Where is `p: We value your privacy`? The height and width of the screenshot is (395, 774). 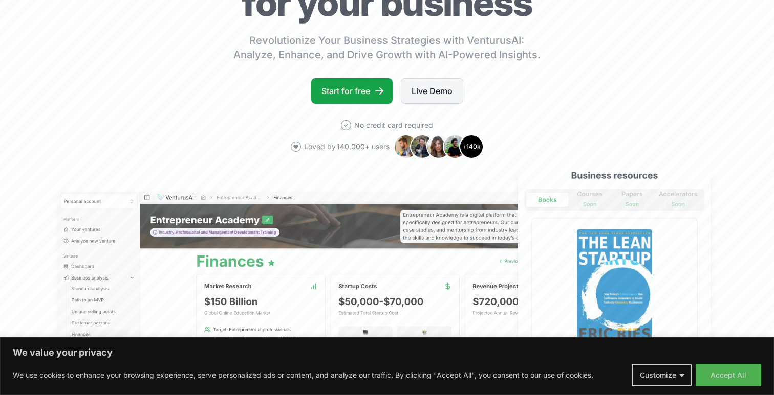
p: We value your privacy is located at coordinates (387, 353).